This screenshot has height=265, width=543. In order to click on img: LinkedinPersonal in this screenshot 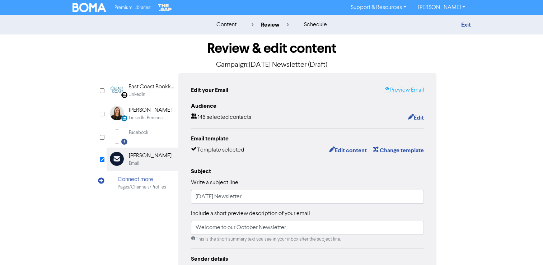, I will do `click(117, 113)`.